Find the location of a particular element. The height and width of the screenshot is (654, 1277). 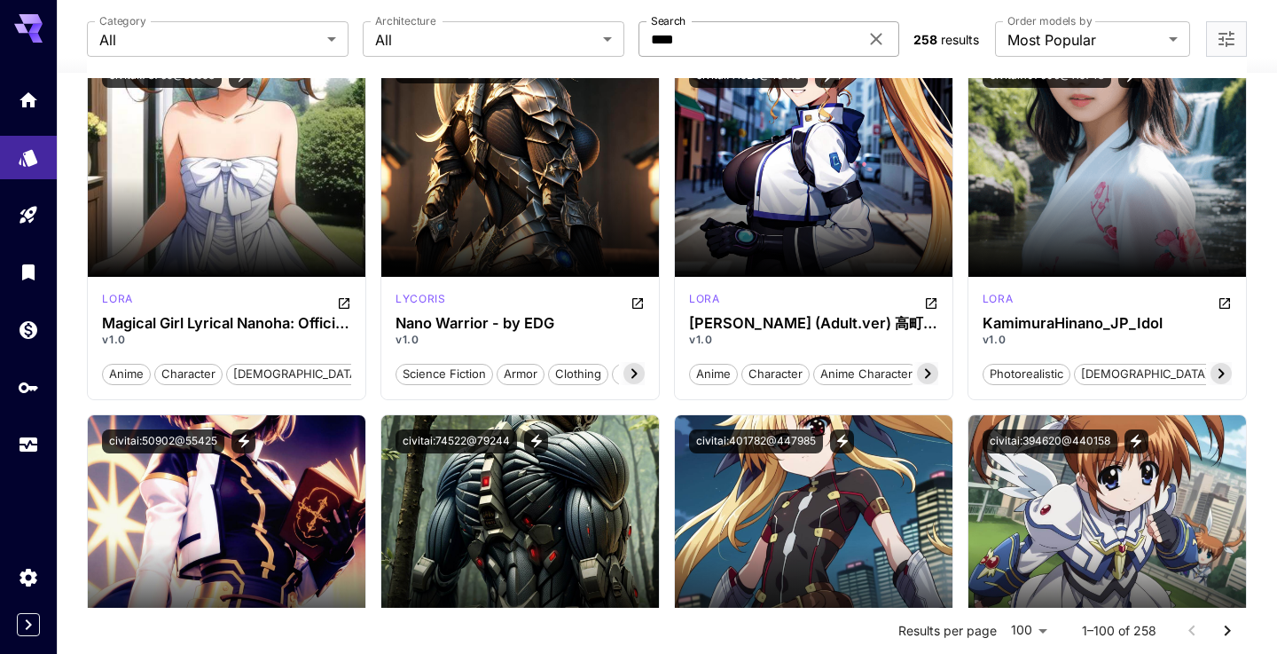

div: Playground is located at coordinates (28, 208).